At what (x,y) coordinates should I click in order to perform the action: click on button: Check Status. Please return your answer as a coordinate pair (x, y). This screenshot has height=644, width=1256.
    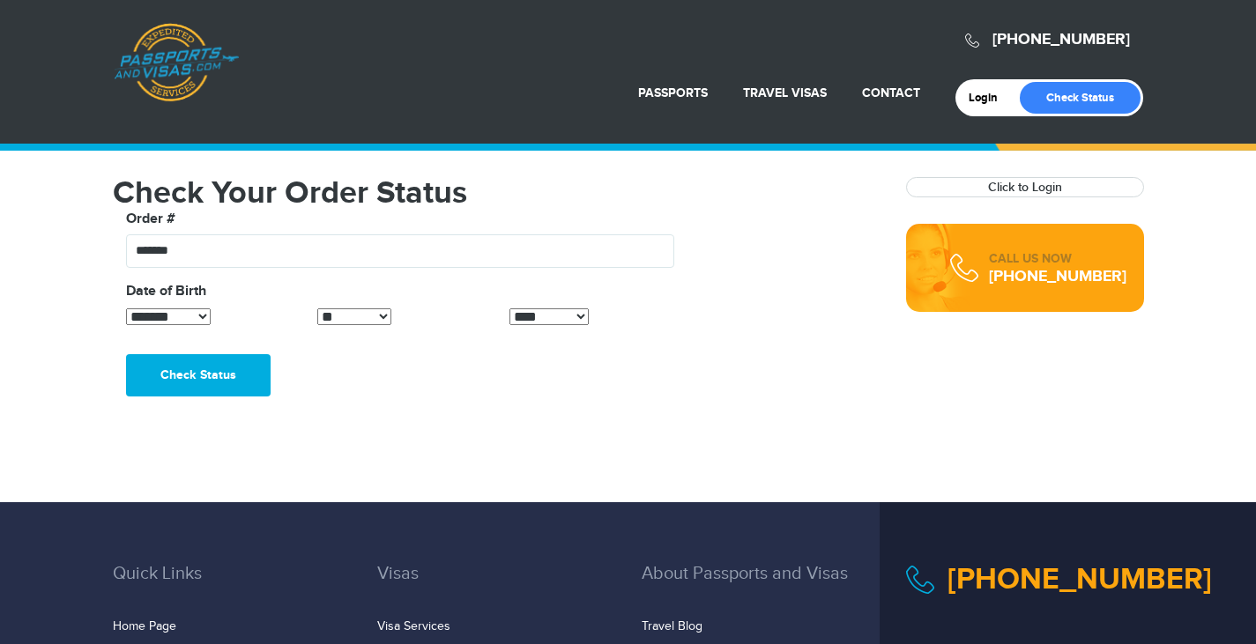
    Looking at the image, I should click on (198, 376).